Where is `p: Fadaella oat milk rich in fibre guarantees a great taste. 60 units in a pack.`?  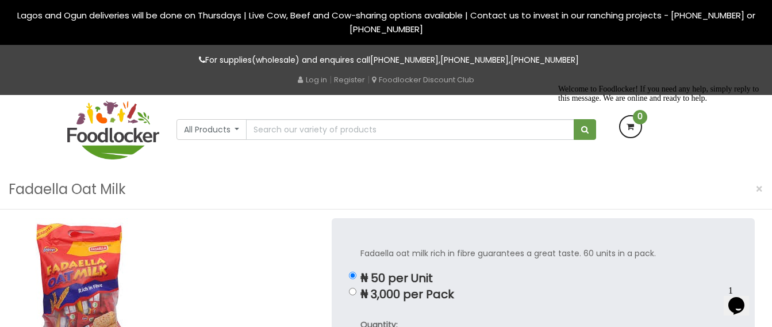 p: Fadaella oat milk rich in fibre guarantees a great taste. 60 units in a pack. is located at coordinates (543, 253).